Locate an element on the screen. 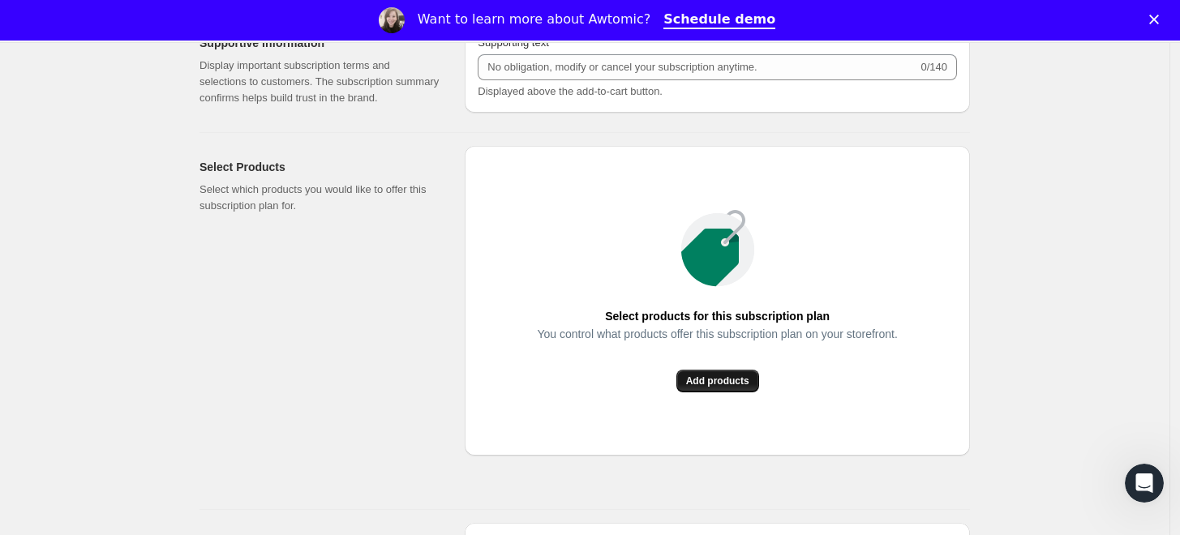  input: No obligation, modify or cancel your subscription anytime. is located at coordinates (697, 67).